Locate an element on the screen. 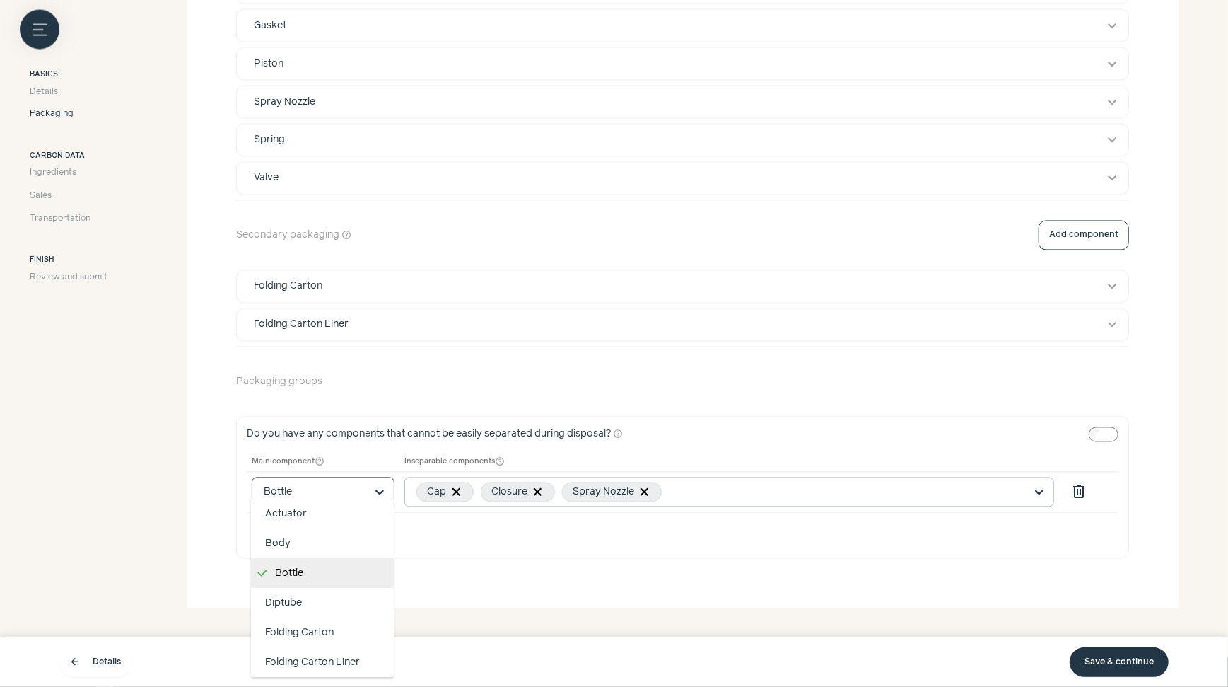 The height and width of the screenshot is (687, 1228). div: Spray Nozzle is located at coordinates (285, 102).